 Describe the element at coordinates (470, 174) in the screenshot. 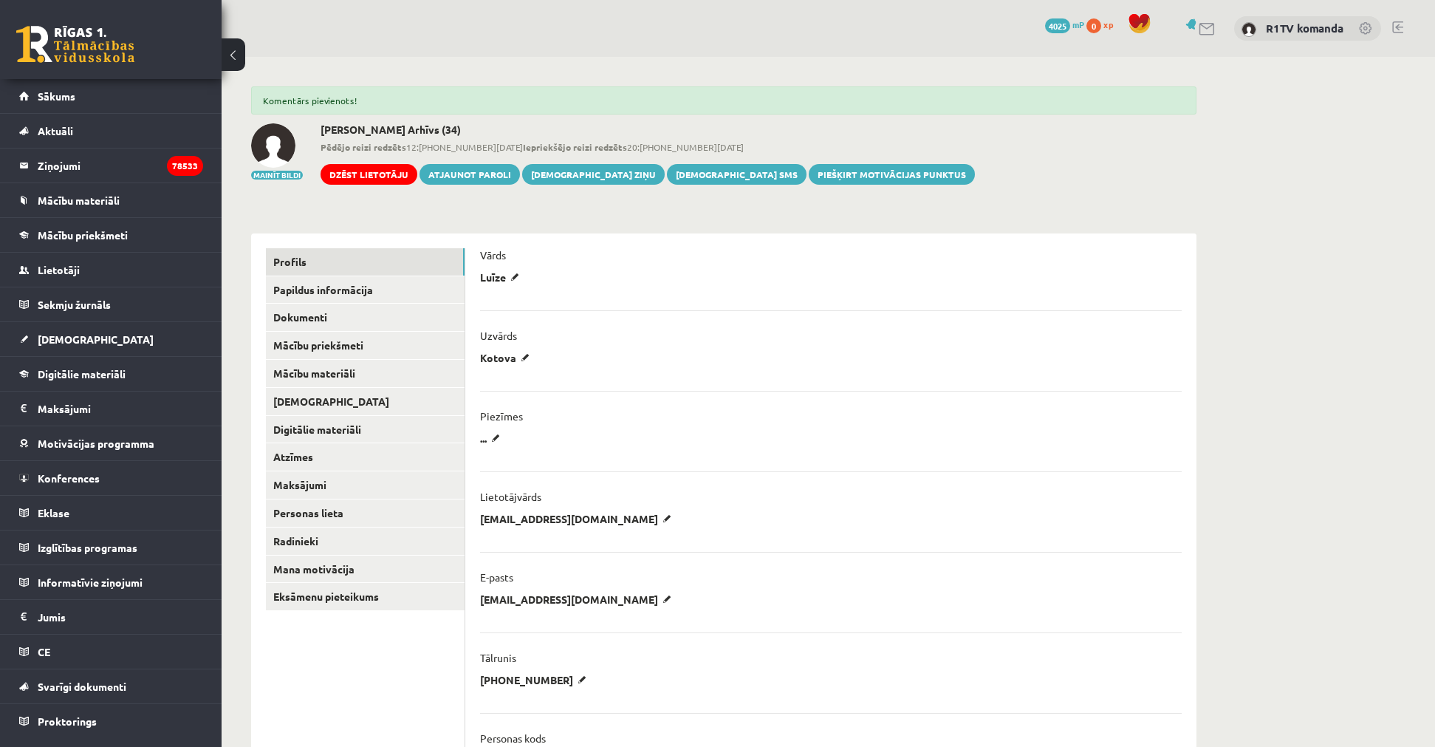

I see `a: Atjaunot paroli` at that location.